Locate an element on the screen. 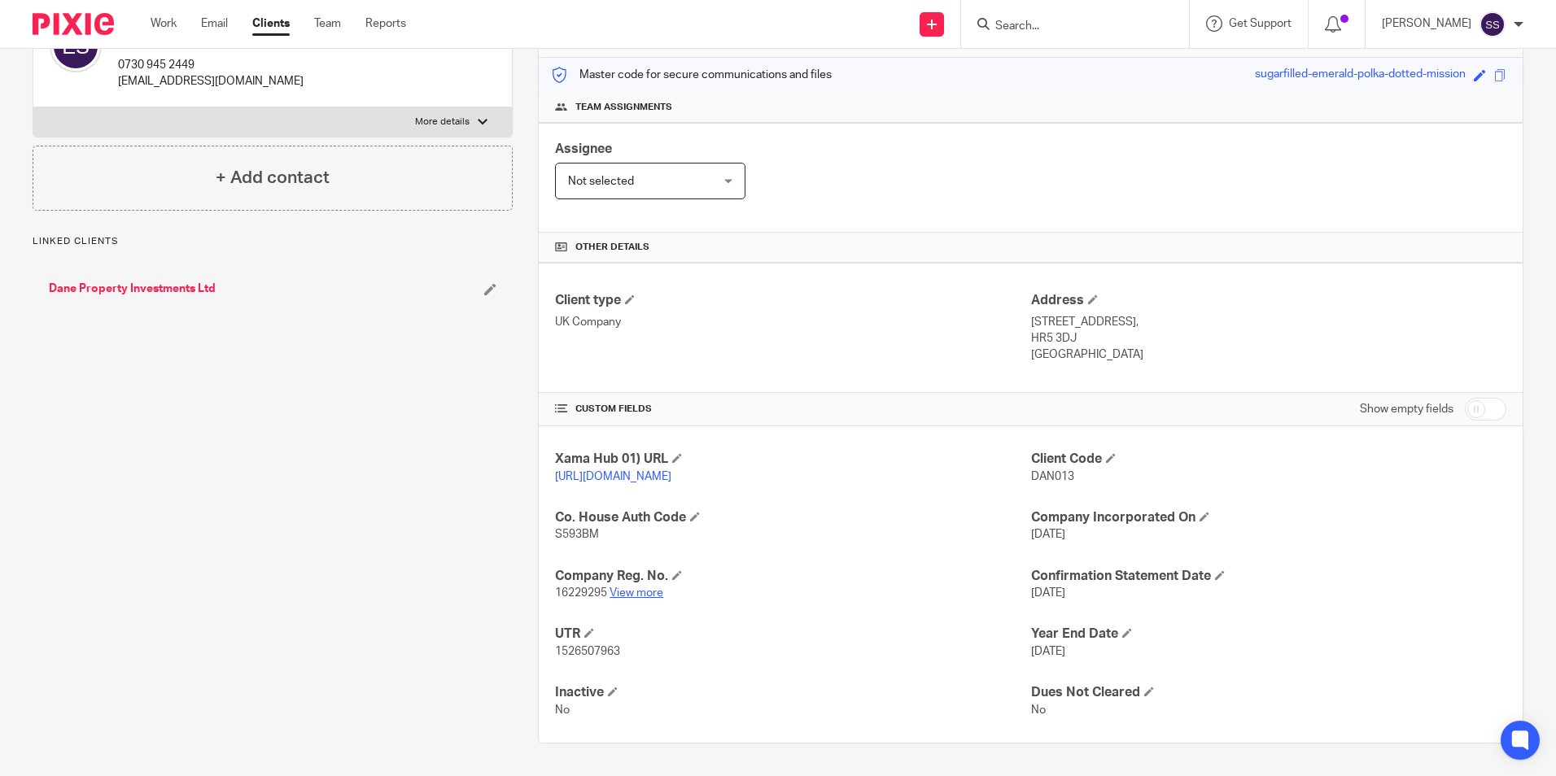 The image size is (1556, 776). a: Team is located at coordinates (327, 24).